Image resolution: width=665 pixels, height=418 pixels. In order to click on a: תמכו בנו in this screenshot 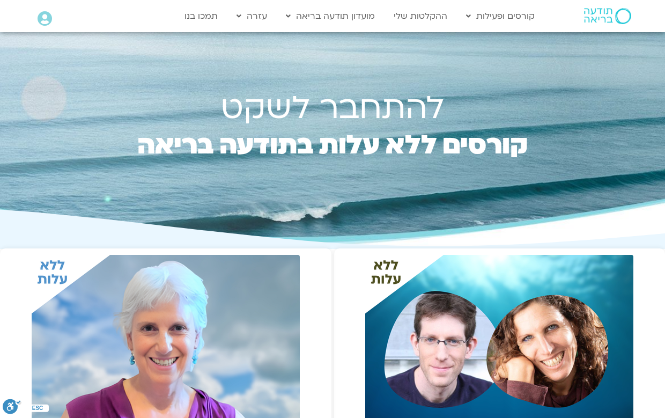, I will do `click(201, 16)`.